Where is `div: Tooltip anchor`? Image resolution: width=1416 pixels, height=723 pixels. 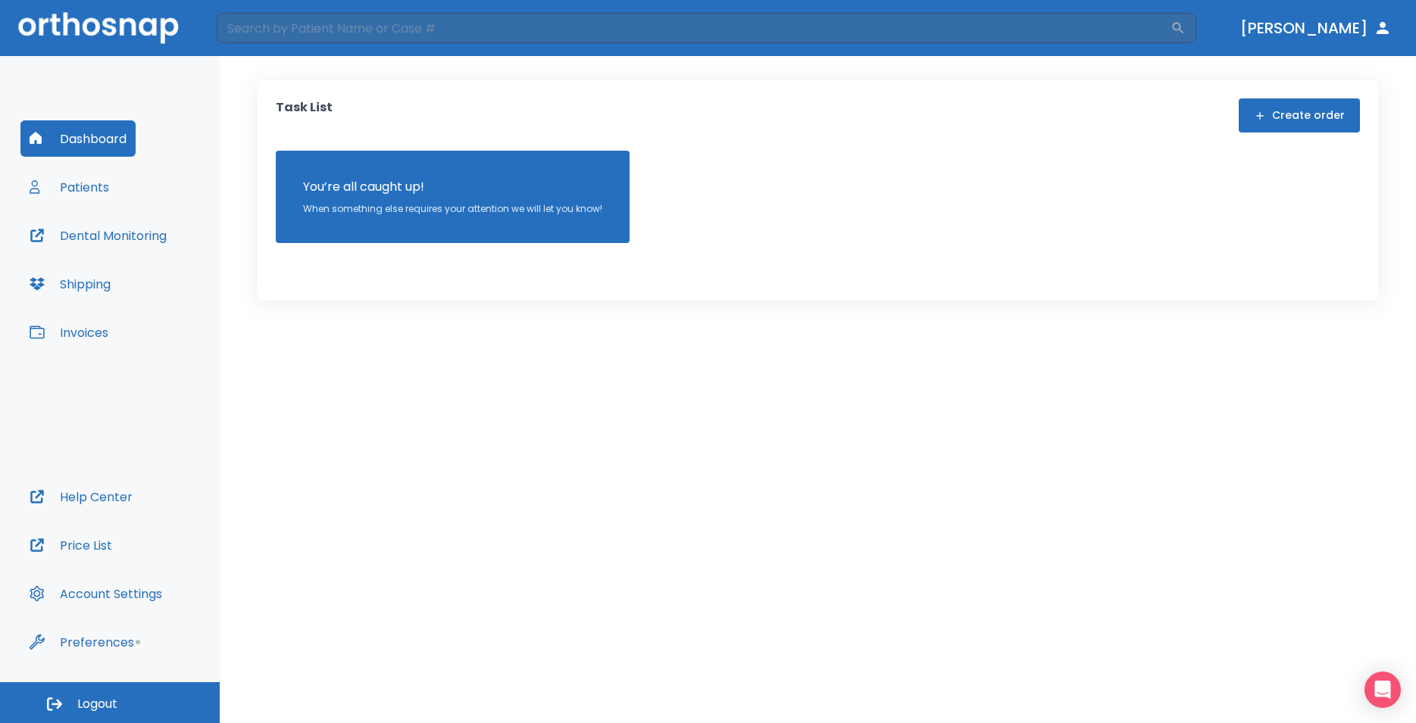
div: Tooltip anchor is located at coordinates (138, 642).